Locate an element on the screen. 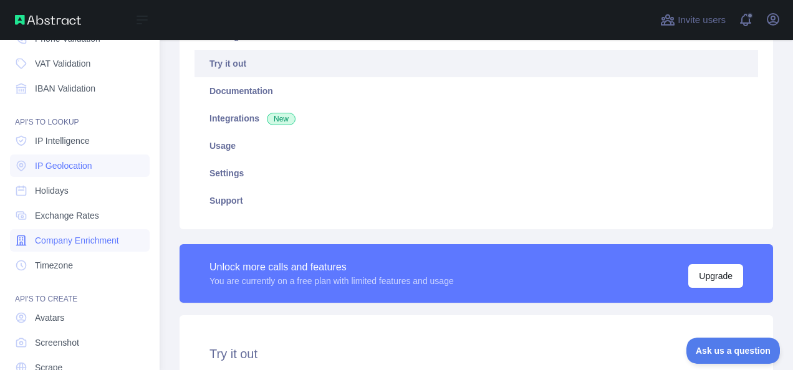  span: Avatars is located at coordinates (49, 318).